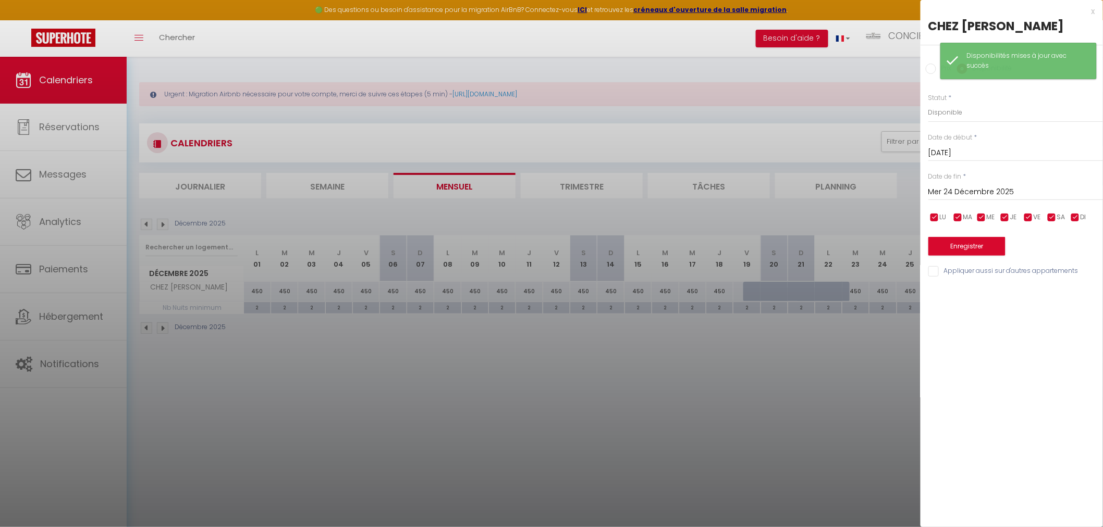 The height and width of the screenshot is (527, 1103). I want to click on span: SA, so click(1061, 217).